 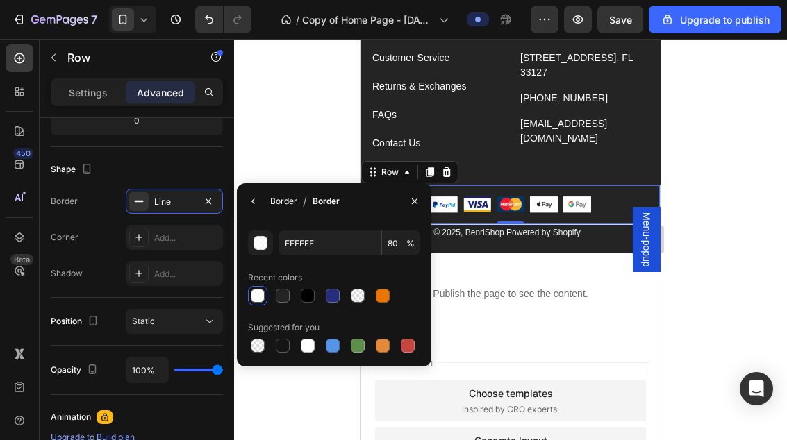 What do you see at coordinates (67, 274) in the screenshot?
I see `div: Shadow` at bounding box center [67, 274].